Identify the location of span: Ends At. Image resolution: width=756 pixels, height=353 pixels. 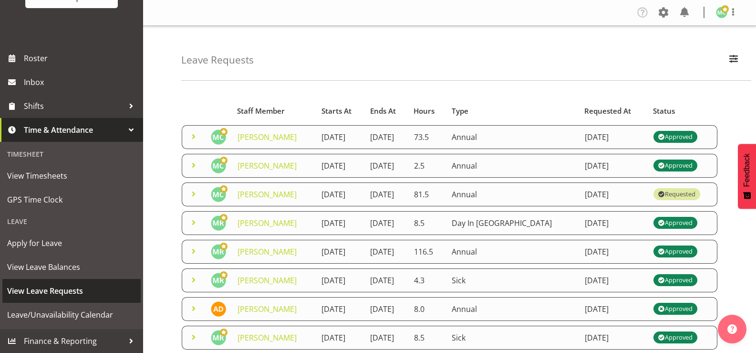
(383, 111).